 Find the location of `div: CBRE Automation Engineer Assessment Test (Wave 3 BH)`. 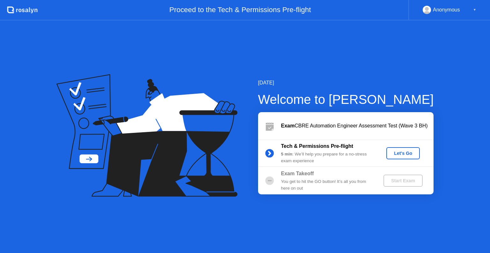

div: CBRE Automation Engineer Assessment Test (Wave 3 BH) is located at coordinates (357, 126).